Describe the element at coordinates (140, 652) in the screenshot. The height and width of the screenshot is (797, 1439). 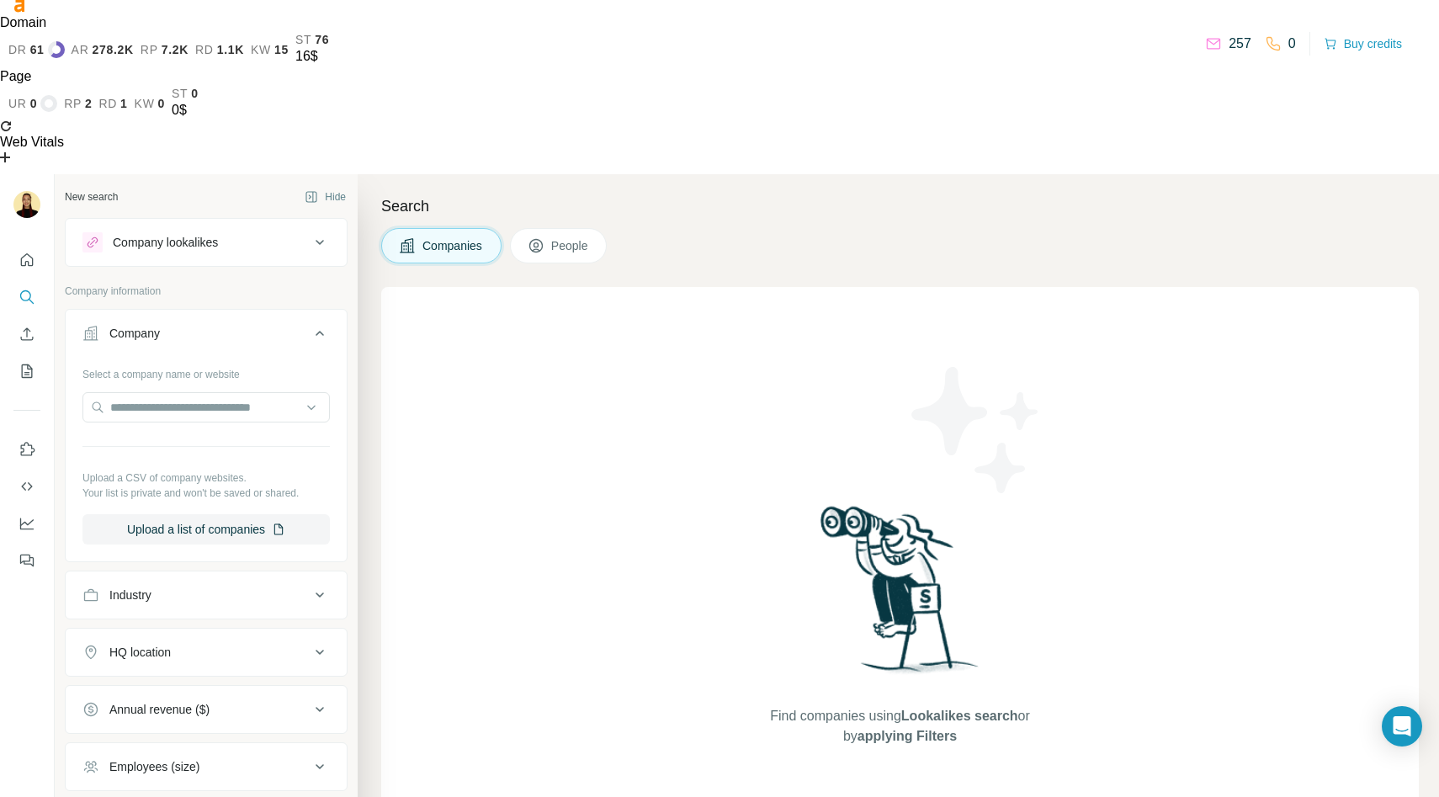
I see `div: HQ location` at that location.